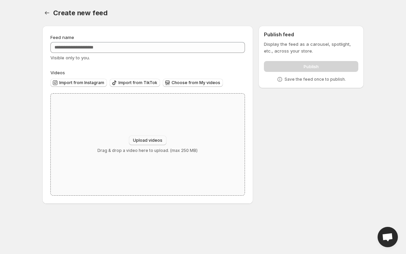 This screenshot has height=254, width=406. I want to click on span: Choose from My videos, so click(196, 83).